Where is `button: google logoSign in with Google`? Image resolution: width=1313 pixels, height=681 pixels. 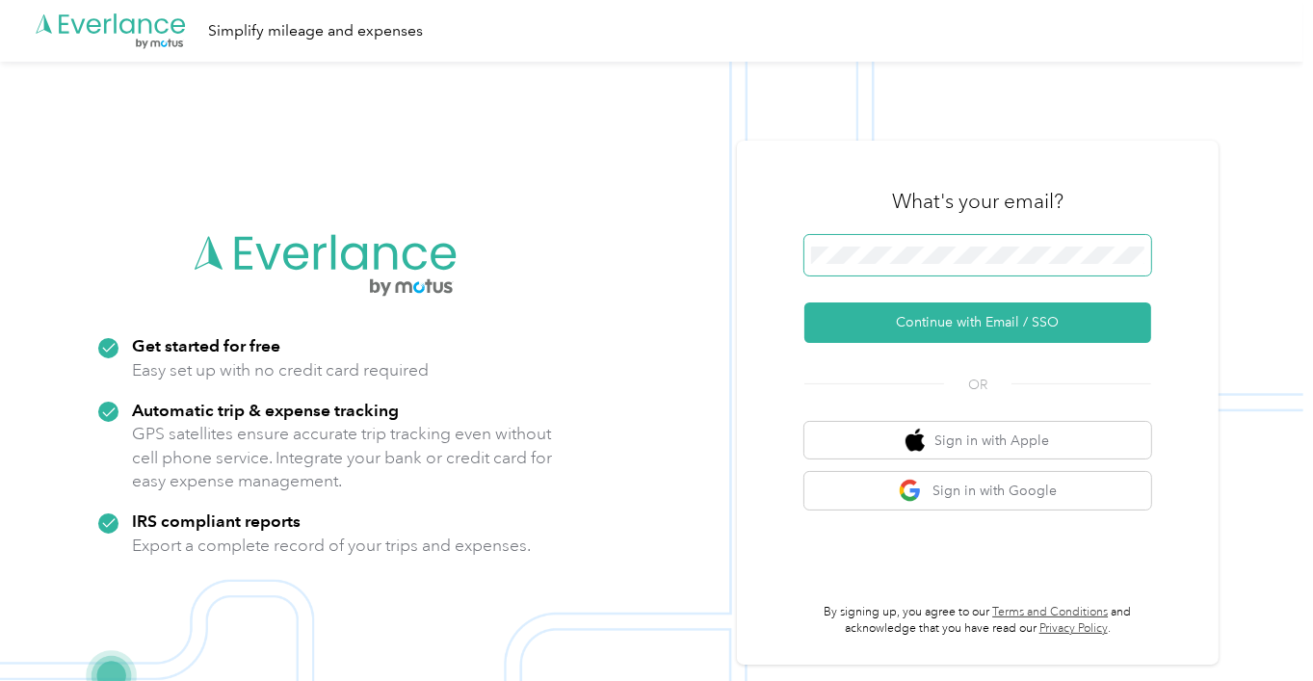 button: google logoSign in with Google is located at coordinates (978, 490).